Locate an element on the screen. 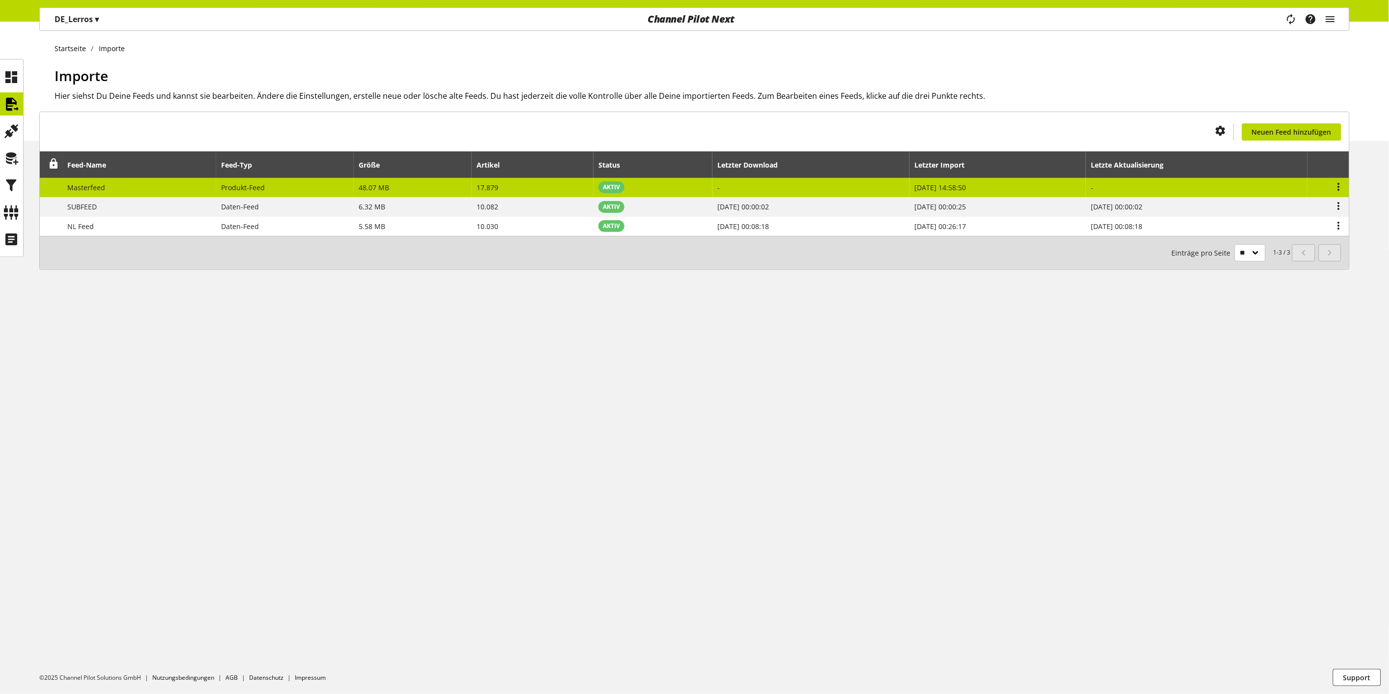 The width and height of the screenshot is (1389, 694). span: Masterfeed is located at coordinates (86, 187).